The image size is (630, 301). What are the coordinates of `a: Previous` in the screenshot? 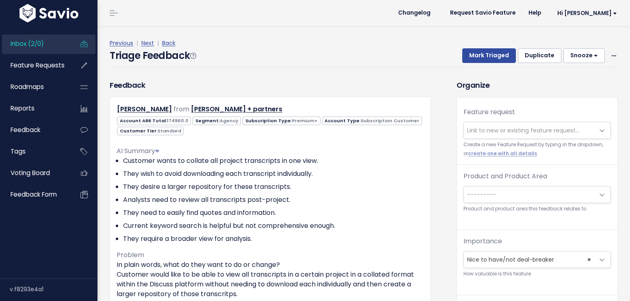 It's located at (122, 43).